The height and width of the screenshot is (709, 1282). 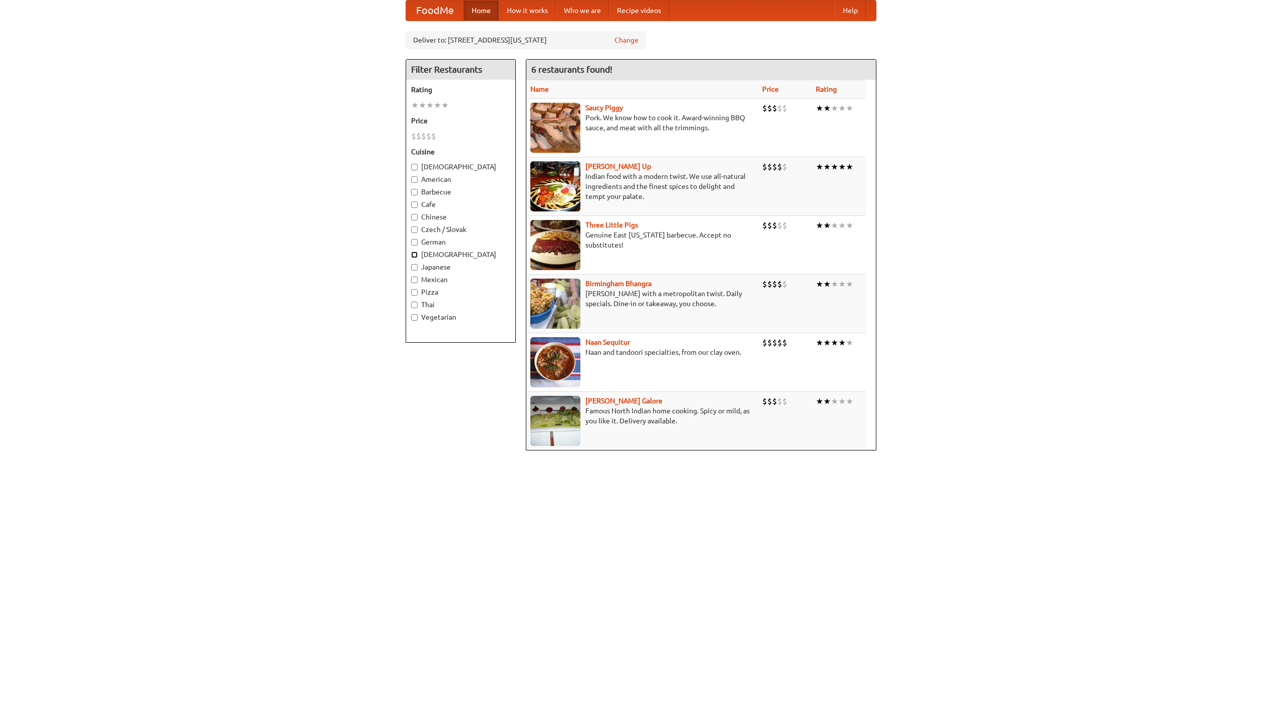 I want to click on label: Japanese, so click(x=461, y=267).